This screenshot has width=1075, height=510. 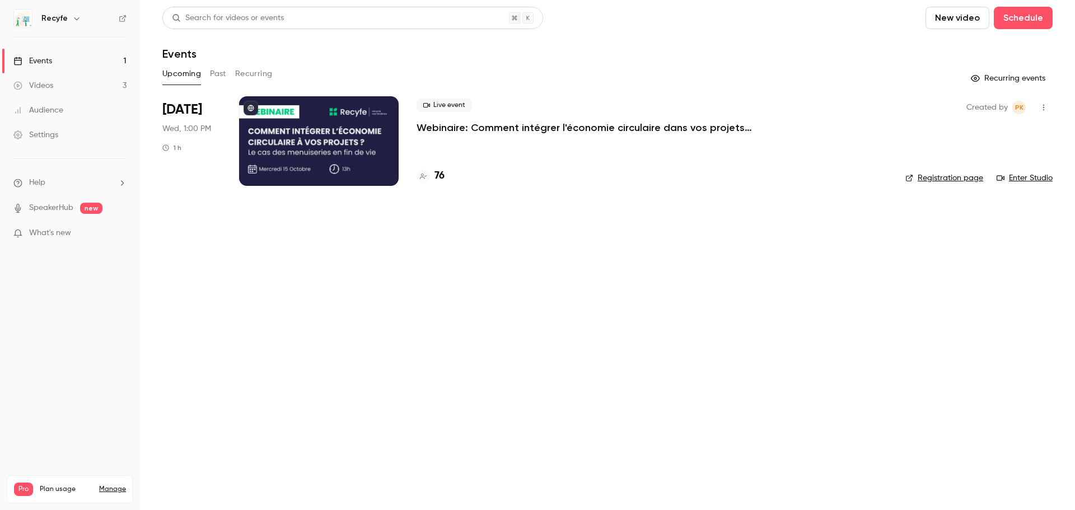 What do you see at coordinates (228, 18) in the screenshot?
I see `div: Search for videos or events` at bounding box center [228, 18].